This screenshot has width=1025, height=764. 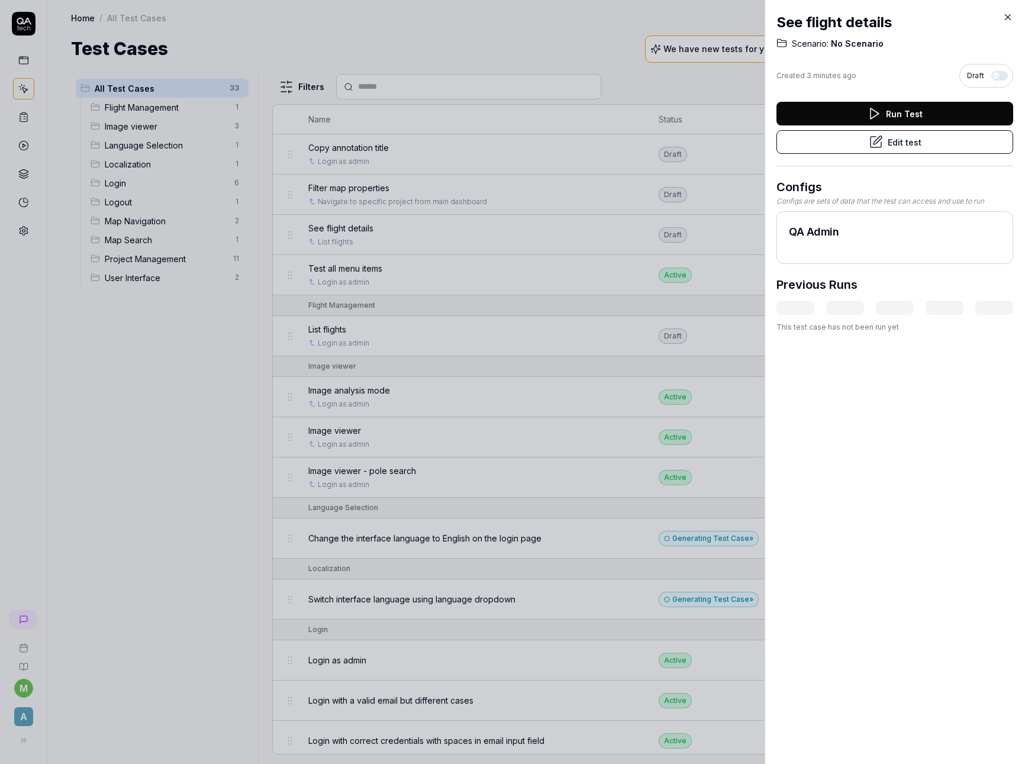 I want to click on div: This test case has not been run yet, so click(x=895, y=327).